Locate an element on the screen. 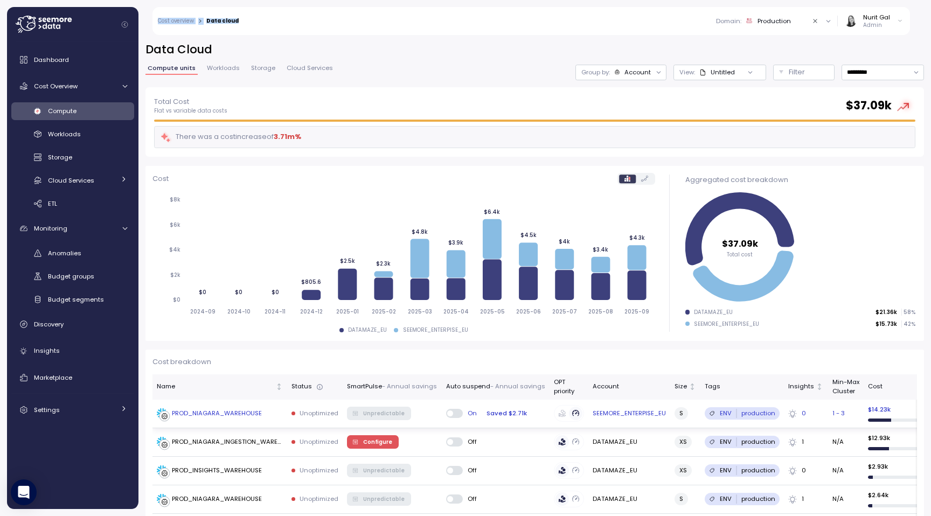 This screenshot has height=516, width=931. tspan: $4.5k is located at coordinates (528, 235).